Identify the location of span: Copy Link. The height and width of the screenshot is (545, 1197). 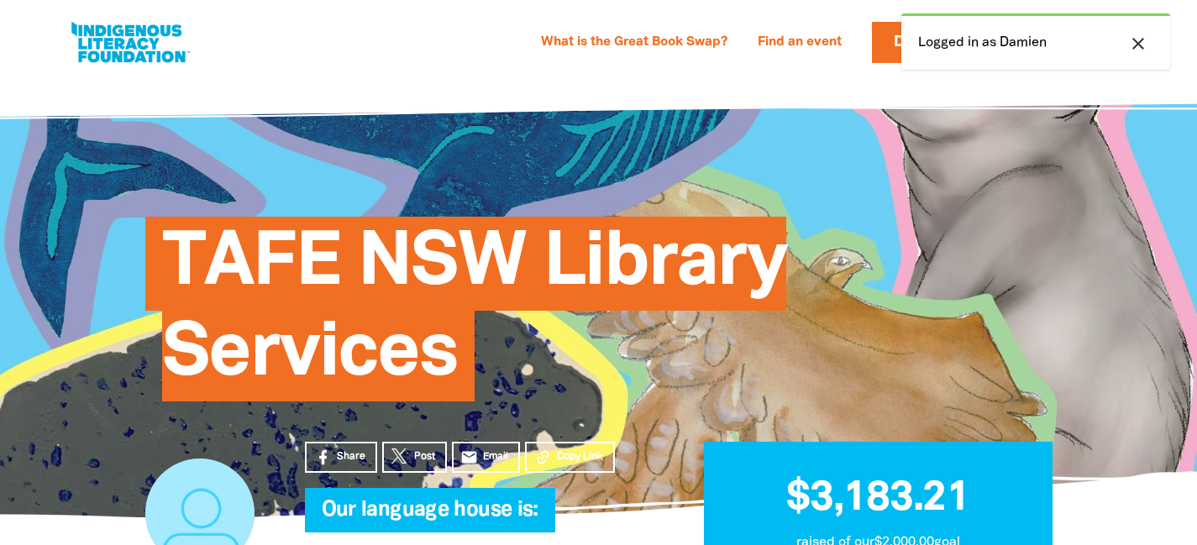
(579, 457).